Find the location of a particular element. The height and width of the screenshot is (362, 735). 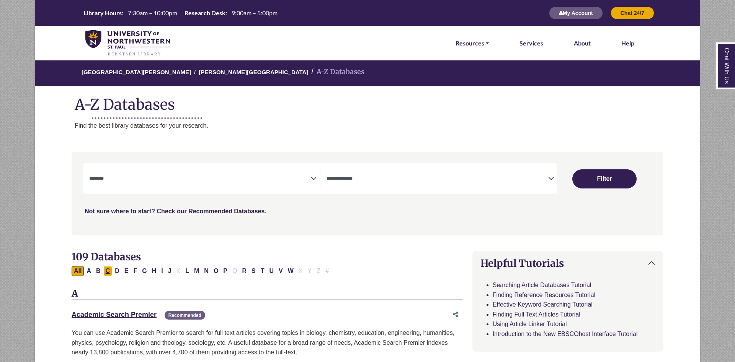

a: Not sure where to start? Check our Recommended Databases. is located at coordinates (175, 211).